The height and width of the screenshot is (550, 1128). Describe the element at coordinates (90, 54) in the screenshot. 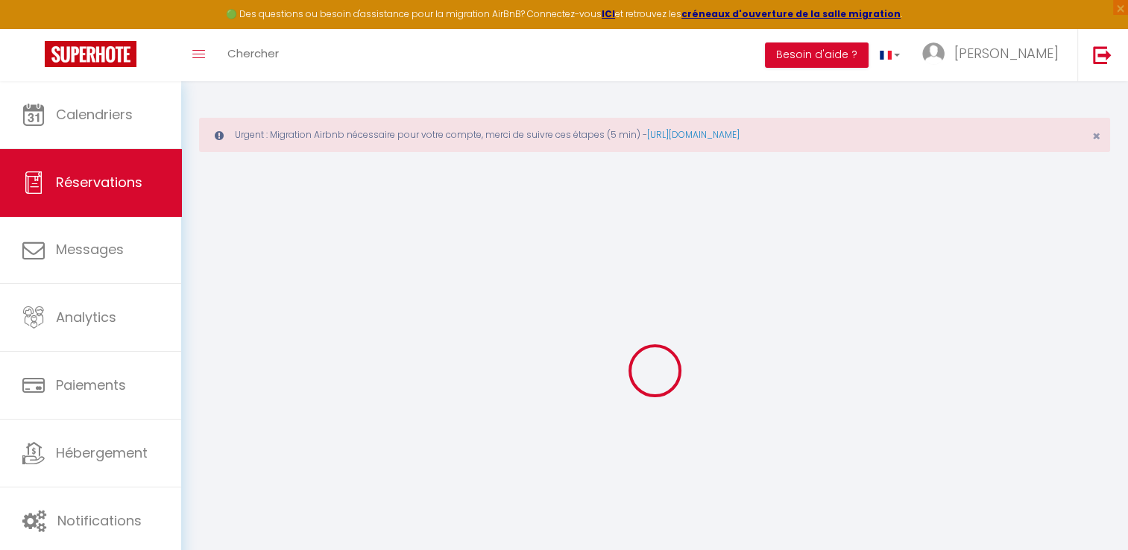

I see `img: Super Booking` at that location.